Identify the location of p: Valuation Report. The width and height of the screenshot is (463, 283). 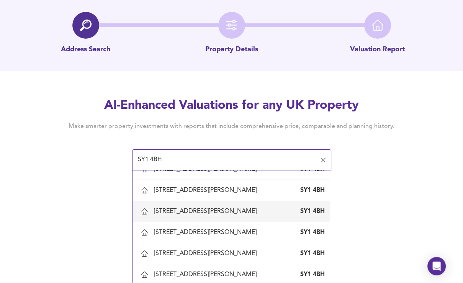
(377, 50).